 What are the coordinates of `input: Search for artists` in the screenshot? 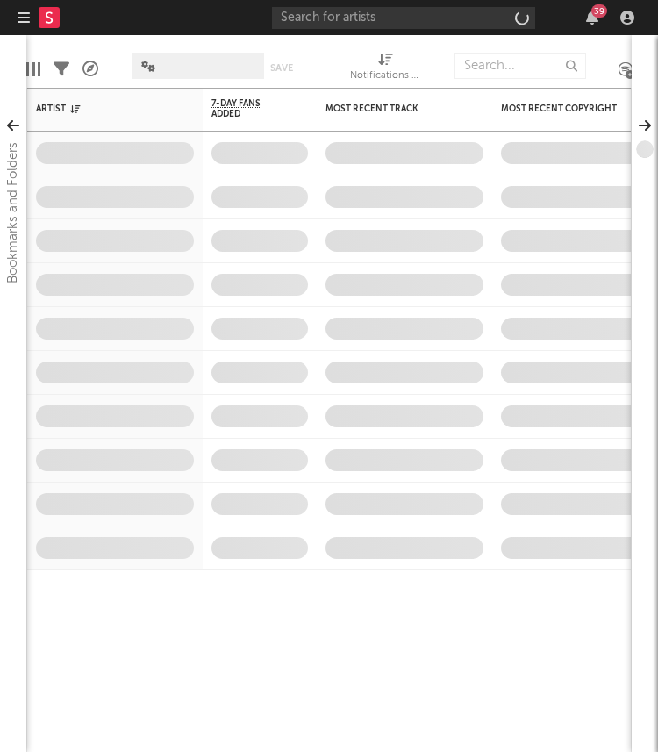 It's located at (404, 18).